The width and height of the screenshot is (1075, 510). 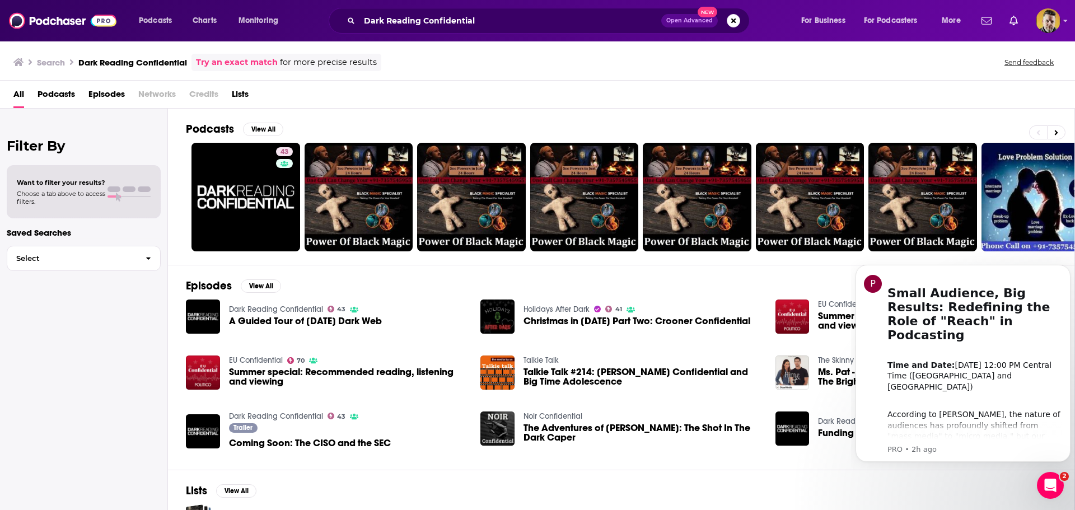 What do you see at coordinates (938, 377) in the screenshot?
I see `span: Ms. Pat - How To Heal Trauma, Learn To Laugh, & See The Bright Side Of Life In Dark Times` at bounding box center [938, 377].